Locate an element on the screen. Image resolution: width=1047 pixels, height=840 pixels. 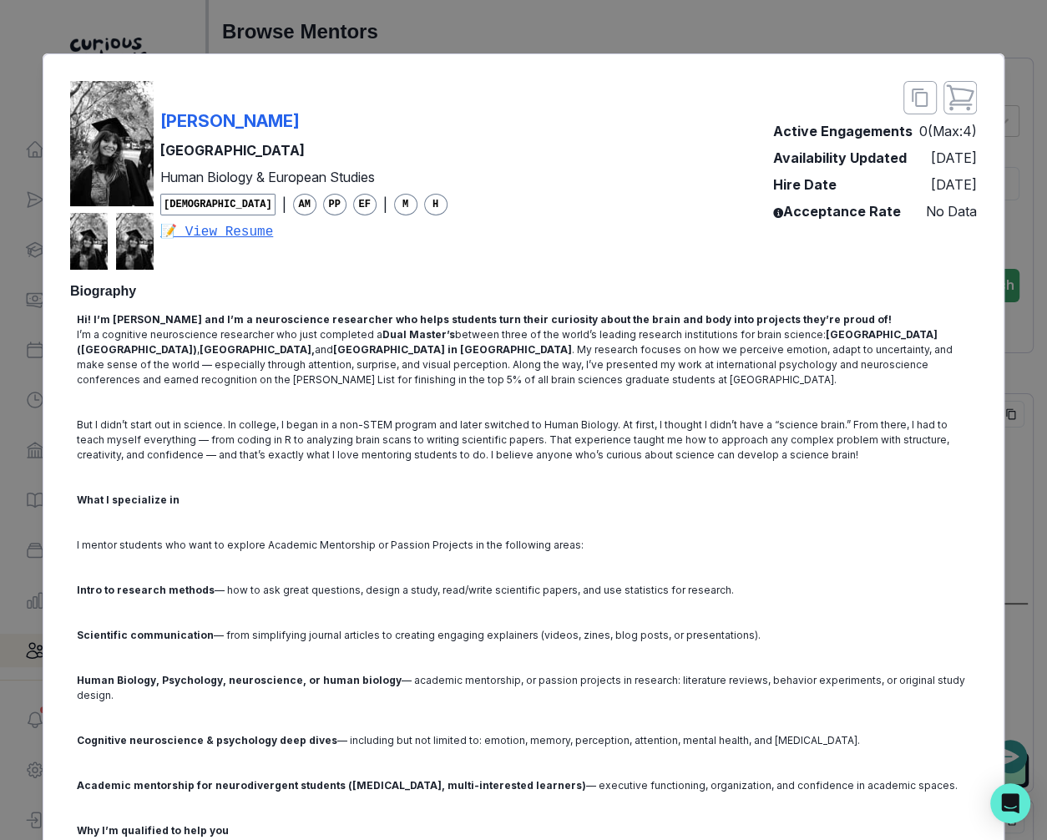
strong: Scientific communication is located at coordinates (145, 634).